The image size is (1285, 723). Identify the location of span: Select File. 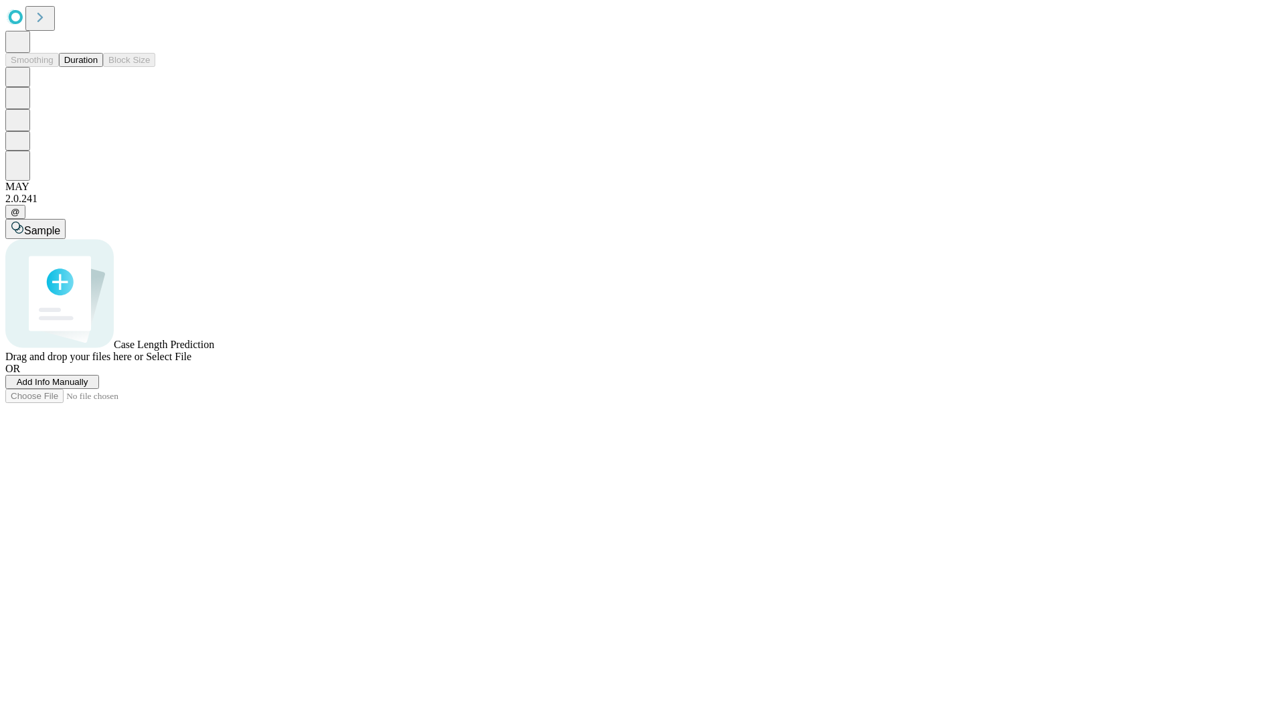
(169, 356).